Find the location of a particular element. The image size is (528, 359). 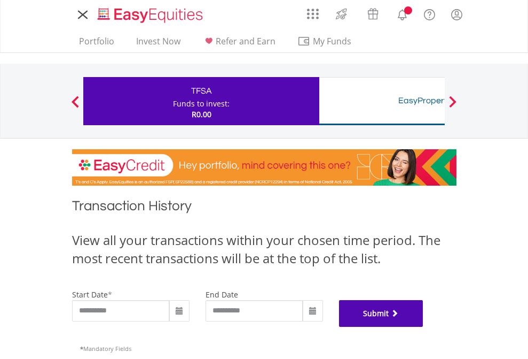

img: vouchers-v2.svg is located at coordinates (373, 14).